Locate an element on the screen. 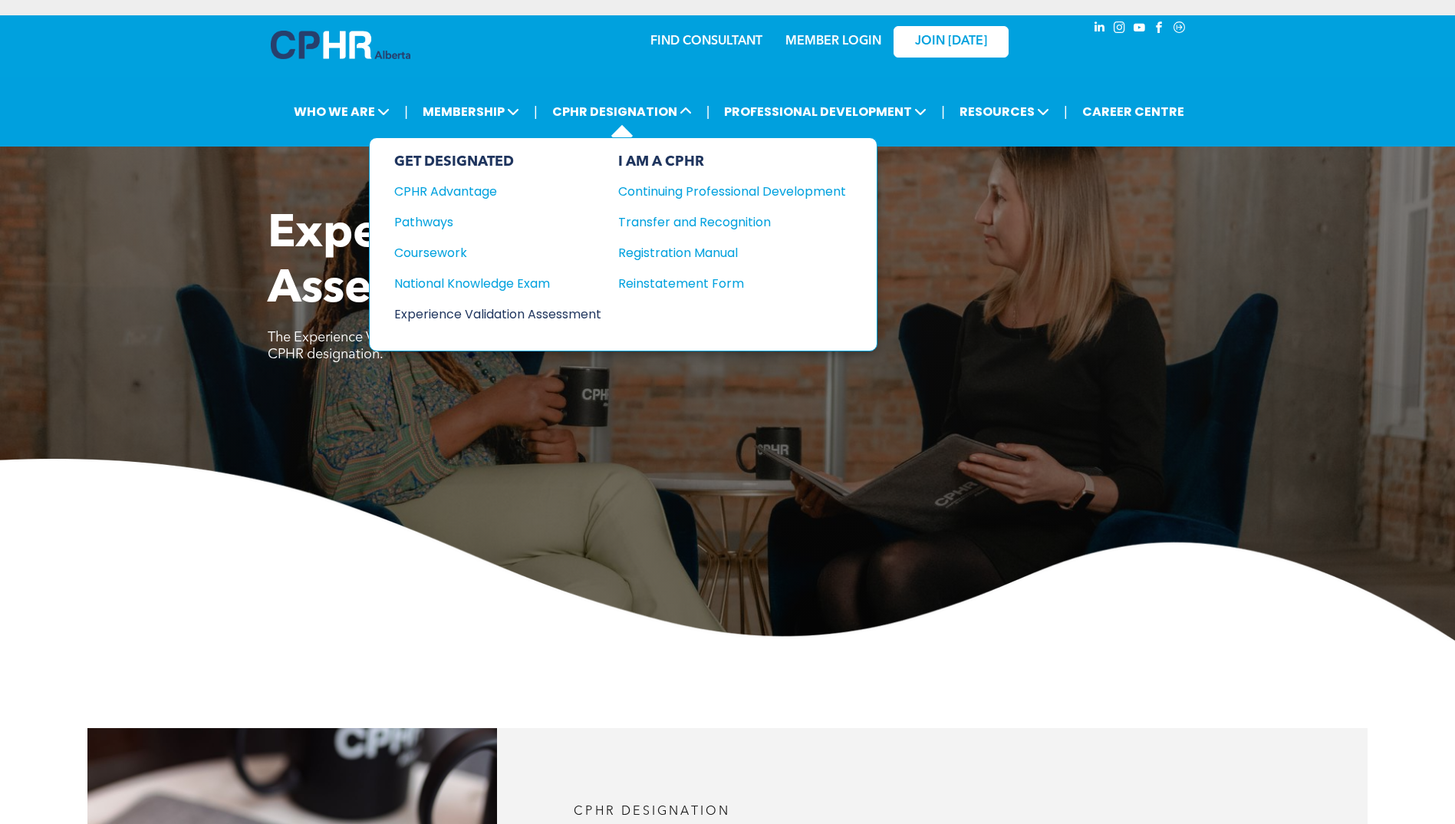  a: linkedin is located at coordinates (1100, 29).